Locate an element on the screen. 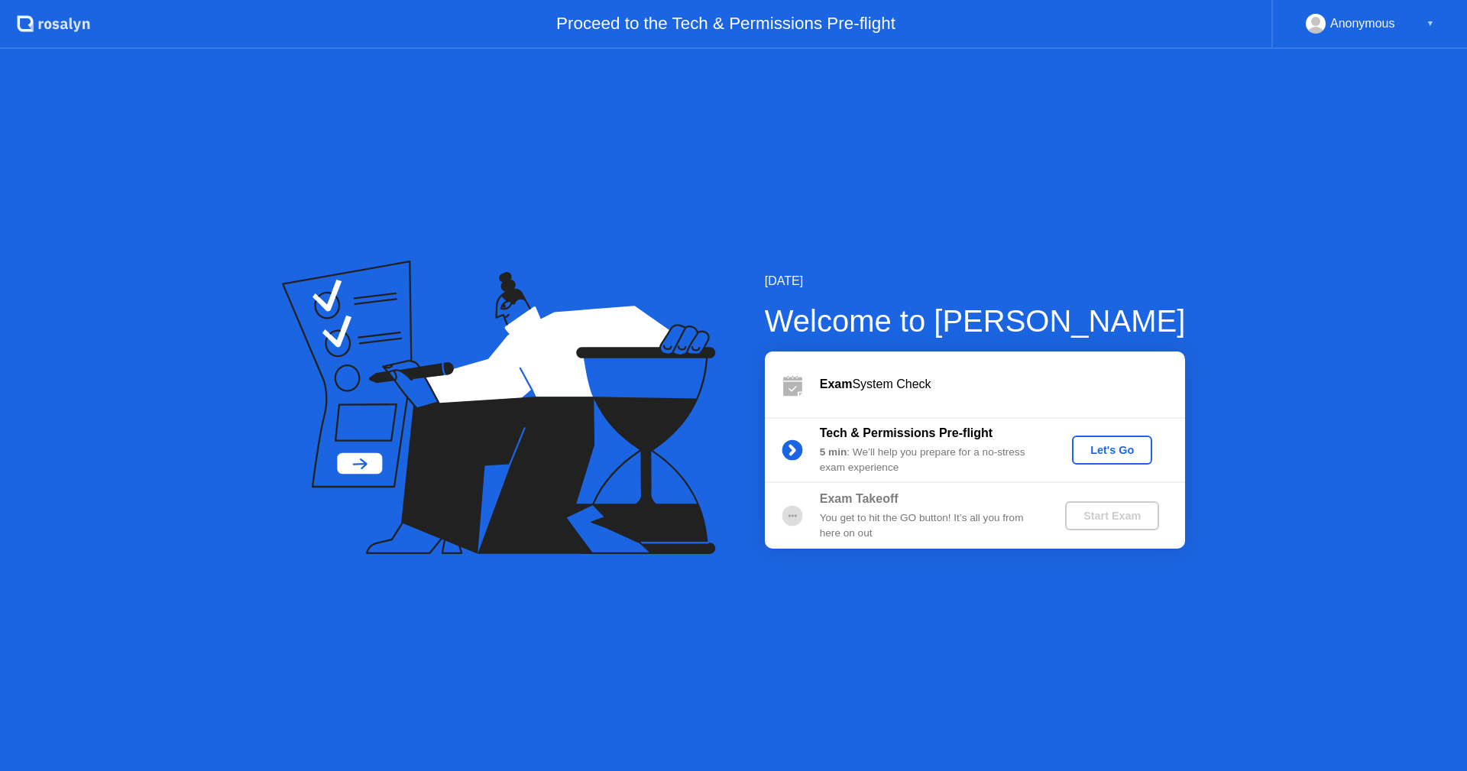 Image resolution: width=1467 pixels, height=771 pixels. b: Exam is located at coordinates (836, 384).